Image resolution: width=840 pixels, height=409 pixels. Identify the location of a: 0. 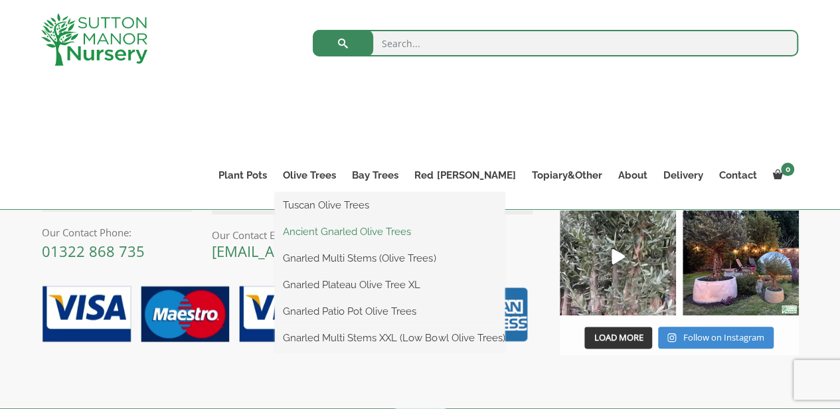
(780, 175).